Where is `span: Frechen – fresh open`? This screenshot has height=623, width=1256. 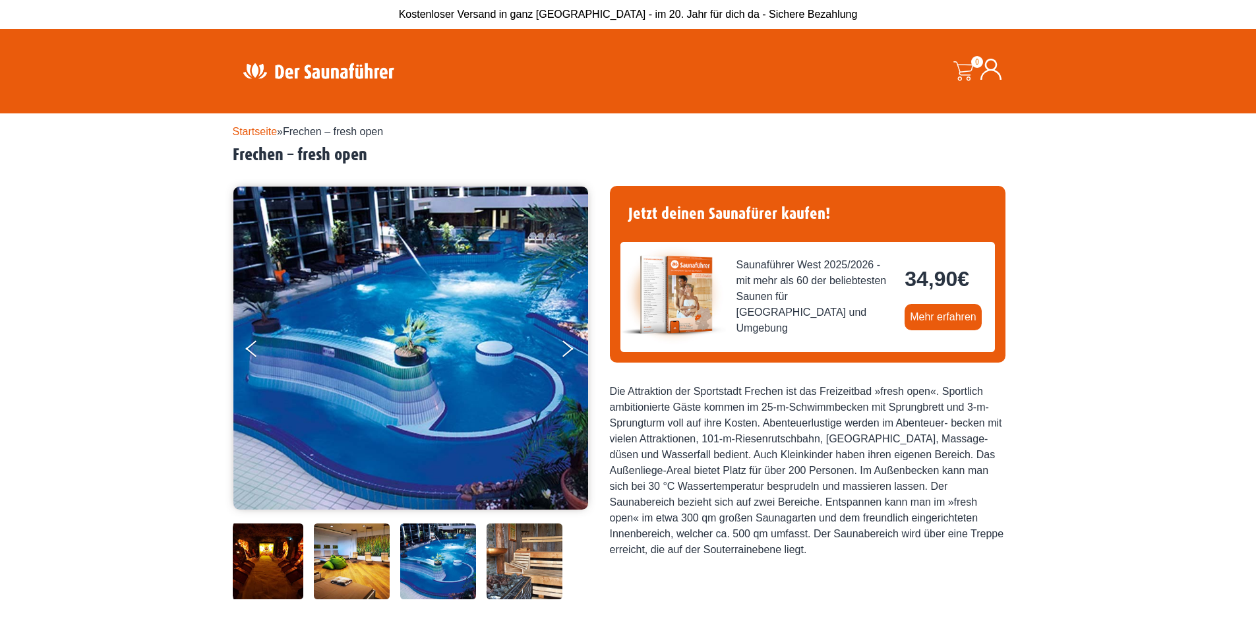
span: Frechen – fresh open is located at coordinates (333, 131).